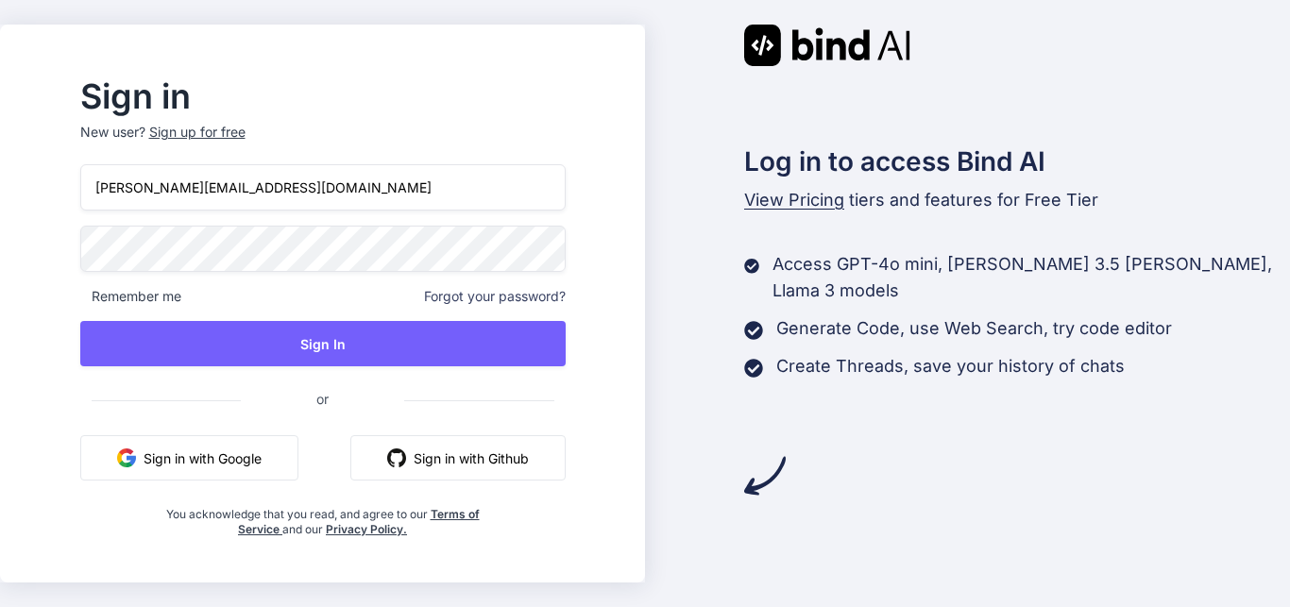  What do you see at coordinates (950, 366) in the screenshot?
I see `p: Create Threads, save your history of chats` at bounding box center [950, 366].